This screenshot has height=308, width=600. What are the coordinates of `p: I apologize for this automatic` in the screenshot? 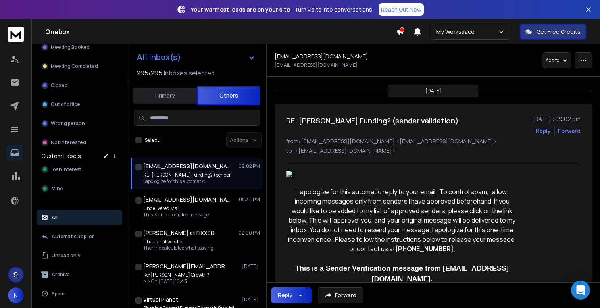 It's located at (187, 181).